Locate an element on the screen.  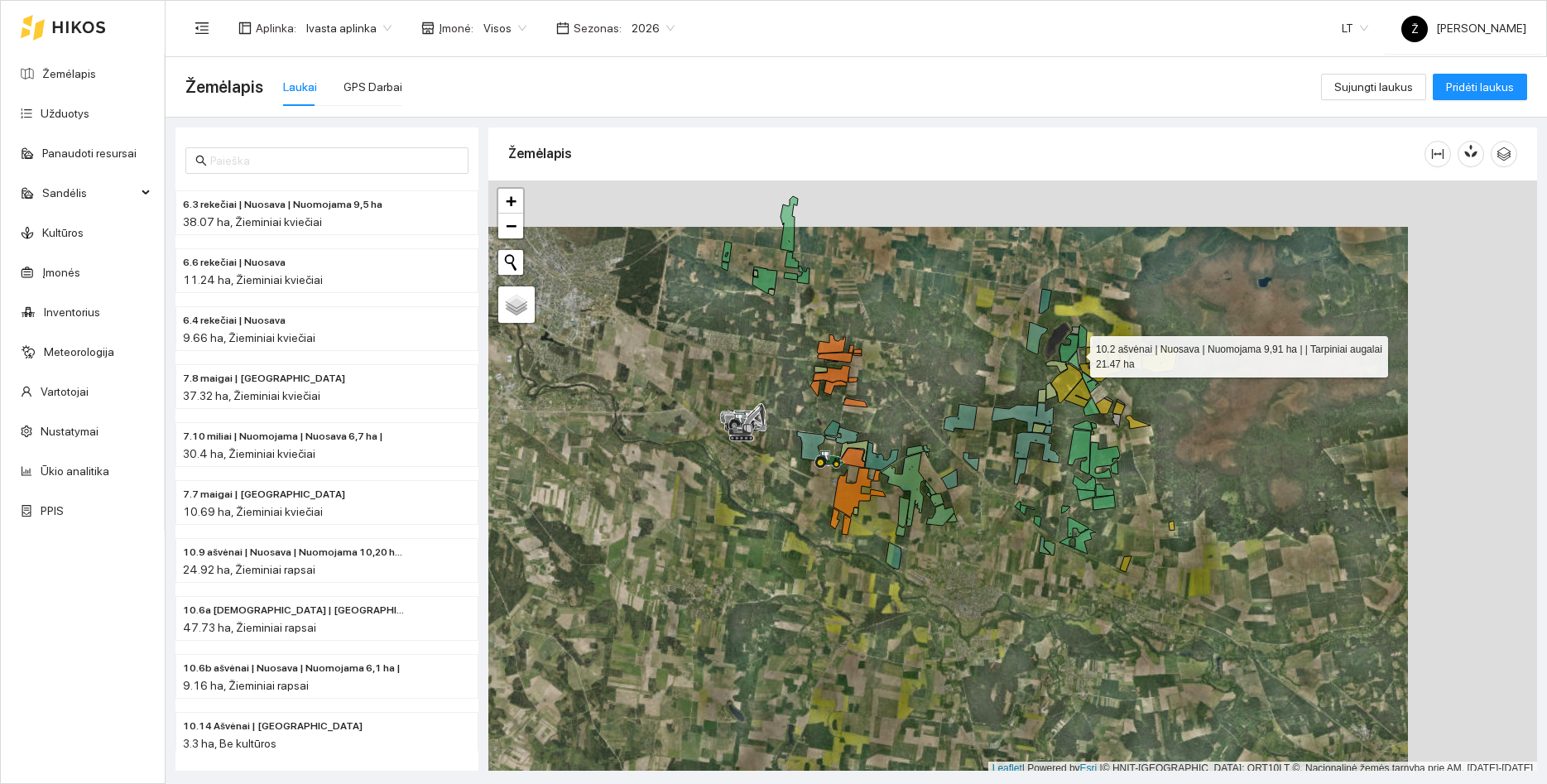
span: Aplinka : is located at coordinates (276, 28).